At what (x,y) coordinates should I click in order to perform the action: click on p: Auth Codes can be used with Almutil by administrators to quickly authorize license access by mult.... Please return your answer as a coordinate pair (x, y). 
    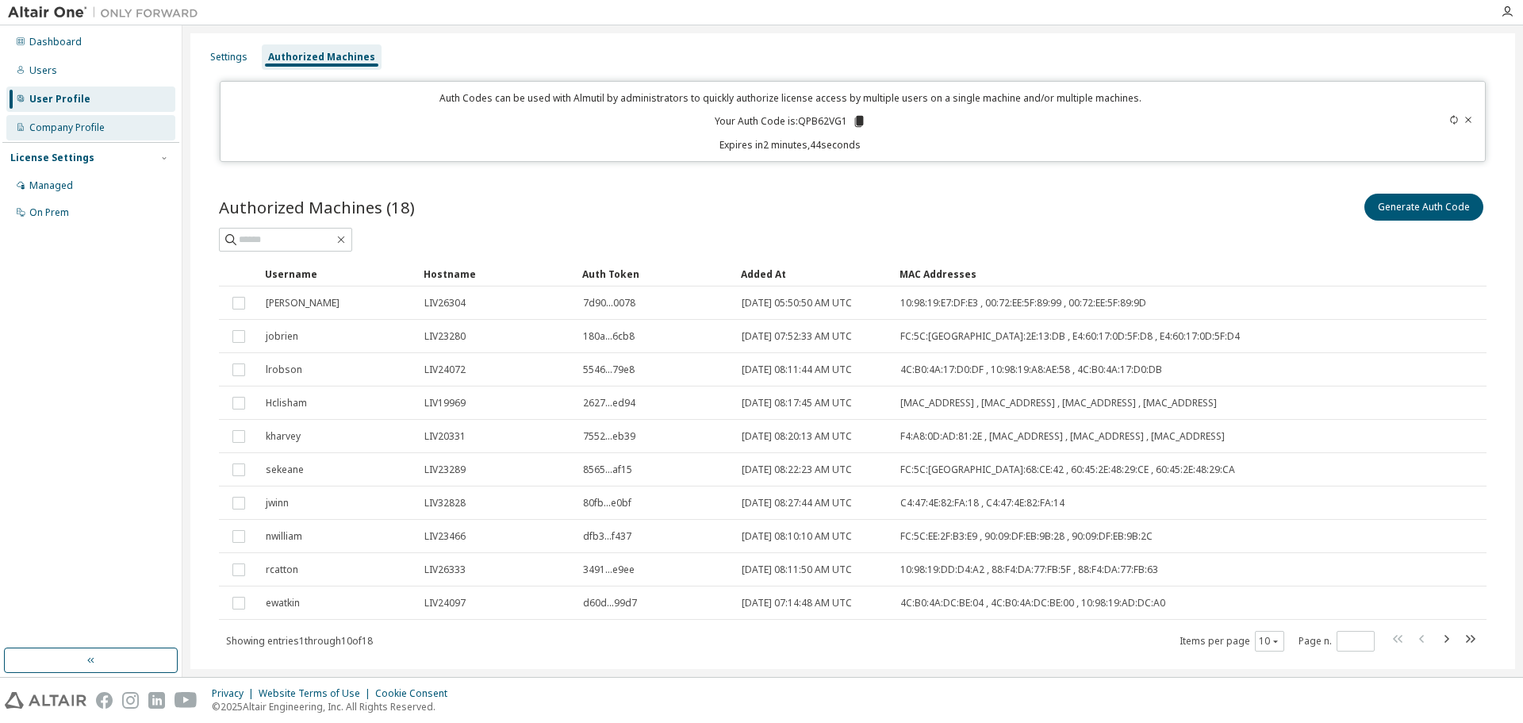
    Looking at the image, I should click on (791, 98).